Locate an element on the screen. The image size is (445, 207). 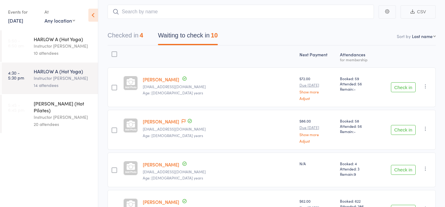
div: Last name is located at coordinates (422, 36).